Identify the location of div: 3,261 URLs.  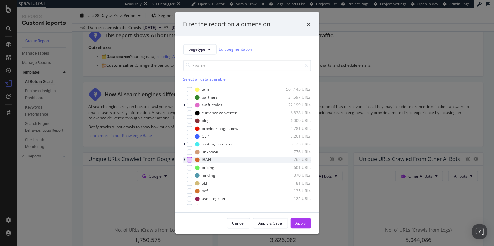
(295, 137).